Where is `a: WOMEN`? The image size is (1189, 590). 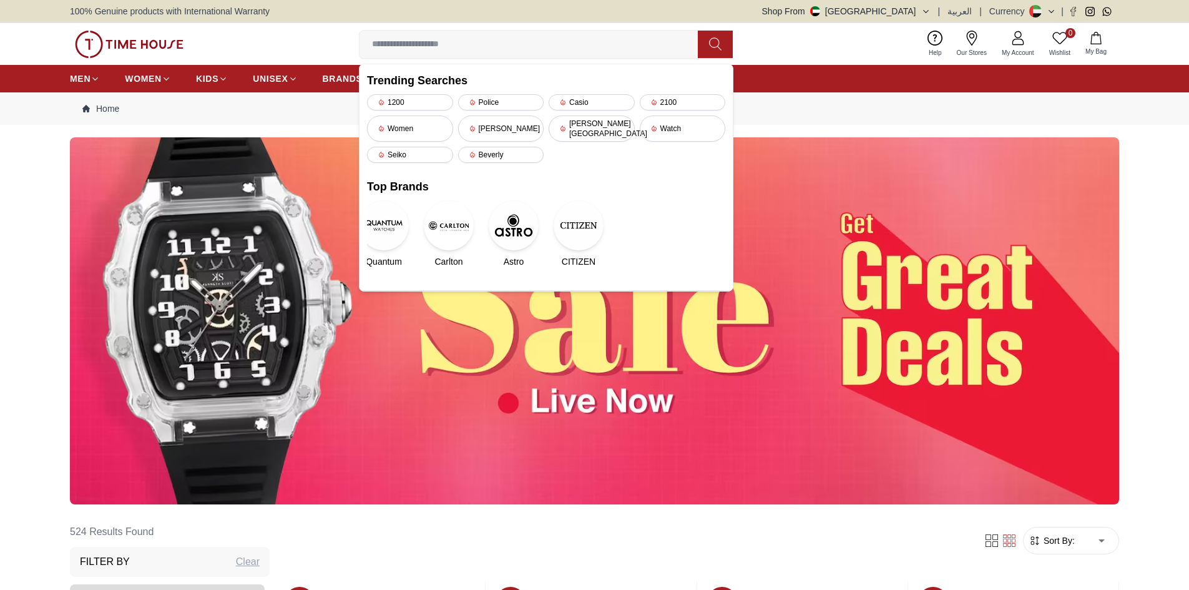
a: WOMEN is located at coordinates (148, 79).